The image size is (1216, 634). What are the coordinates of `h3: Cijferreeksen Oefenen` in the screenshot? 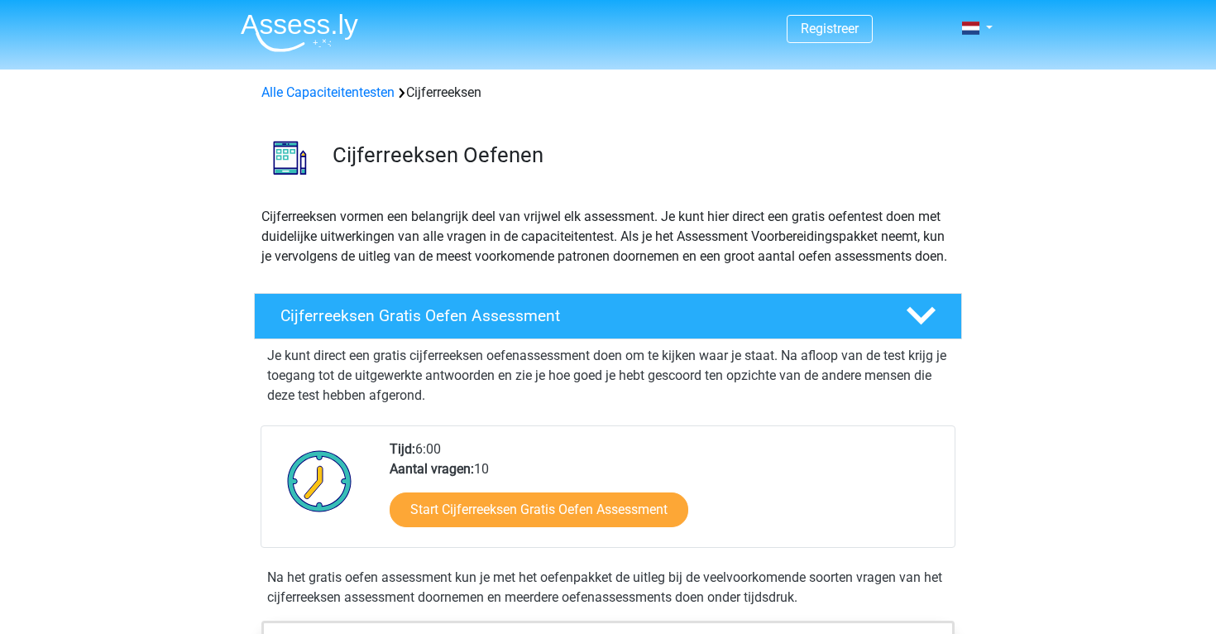 It's located at (640, 155).